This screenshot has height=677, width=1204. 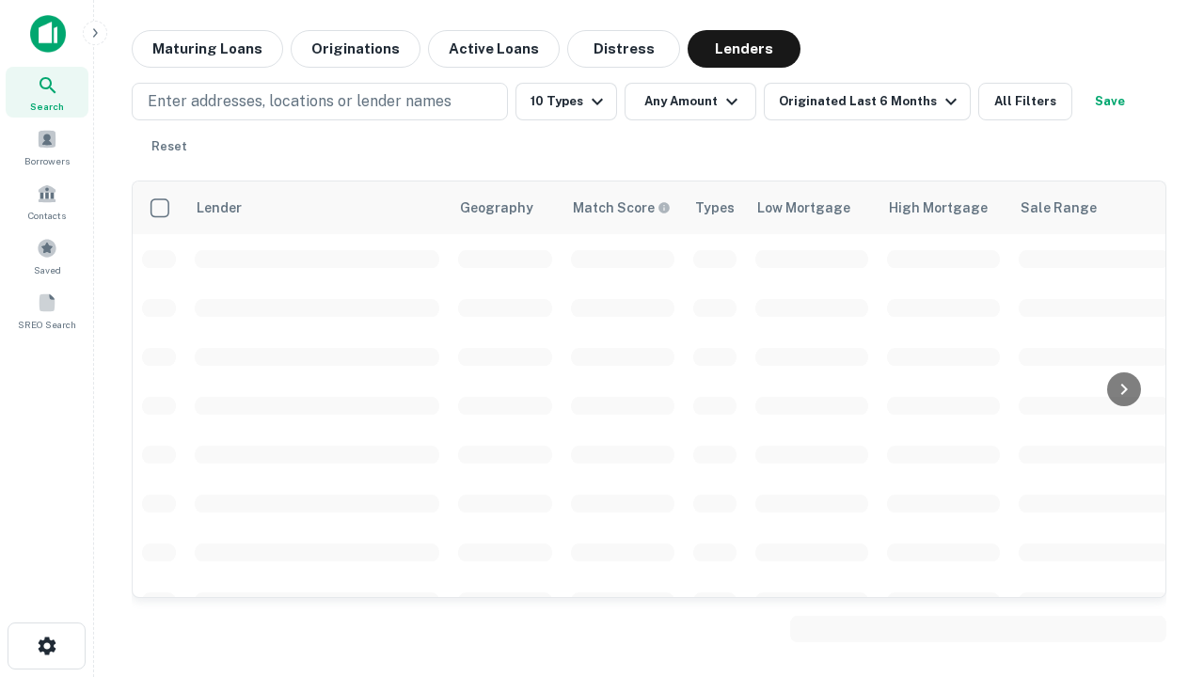 What do you see at coordinates (48, 34) in the screenshot?
I see `img: capitalize-icon.png` at bounding box center [48, 34].